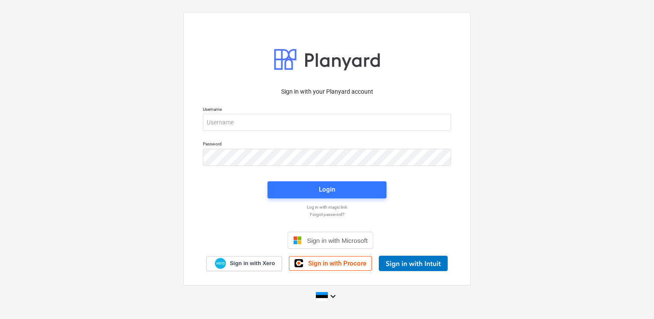  I want to click on button: Login, so click(327, 190).